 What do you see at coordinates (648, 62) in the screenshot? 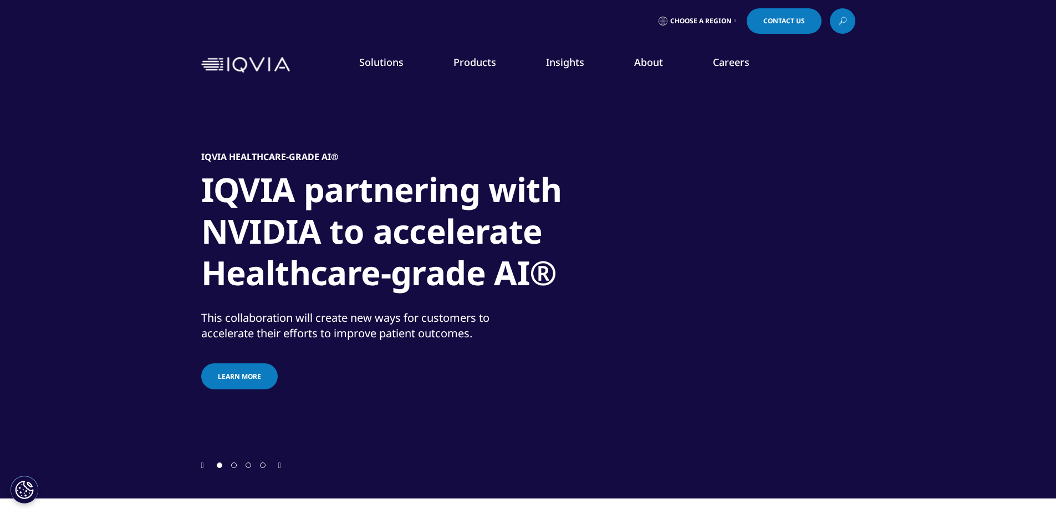
I see `a: About` at bounding box center [648, 62].